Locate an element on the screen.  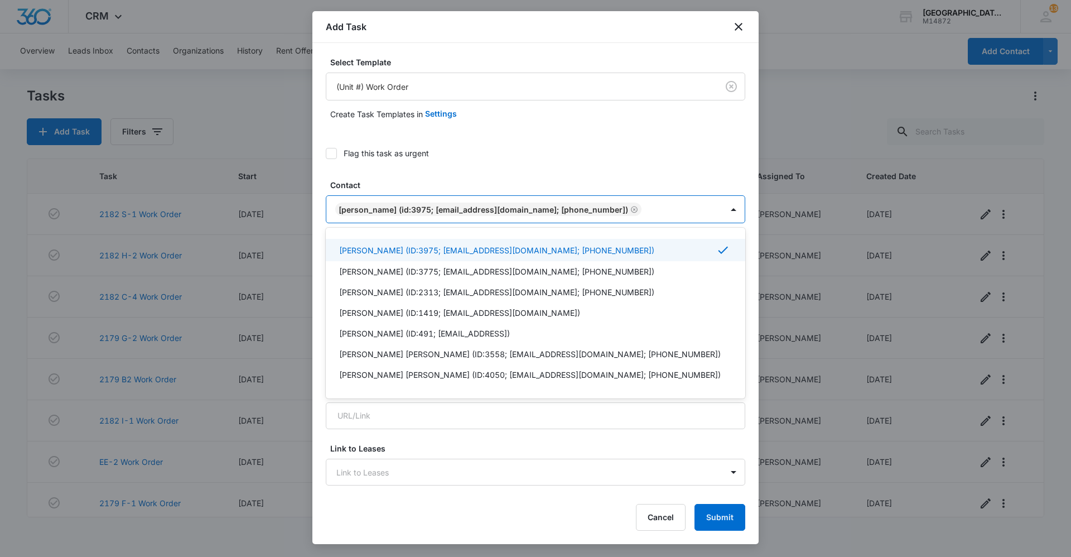
button: Cancel is located at coordinates (661, 517).